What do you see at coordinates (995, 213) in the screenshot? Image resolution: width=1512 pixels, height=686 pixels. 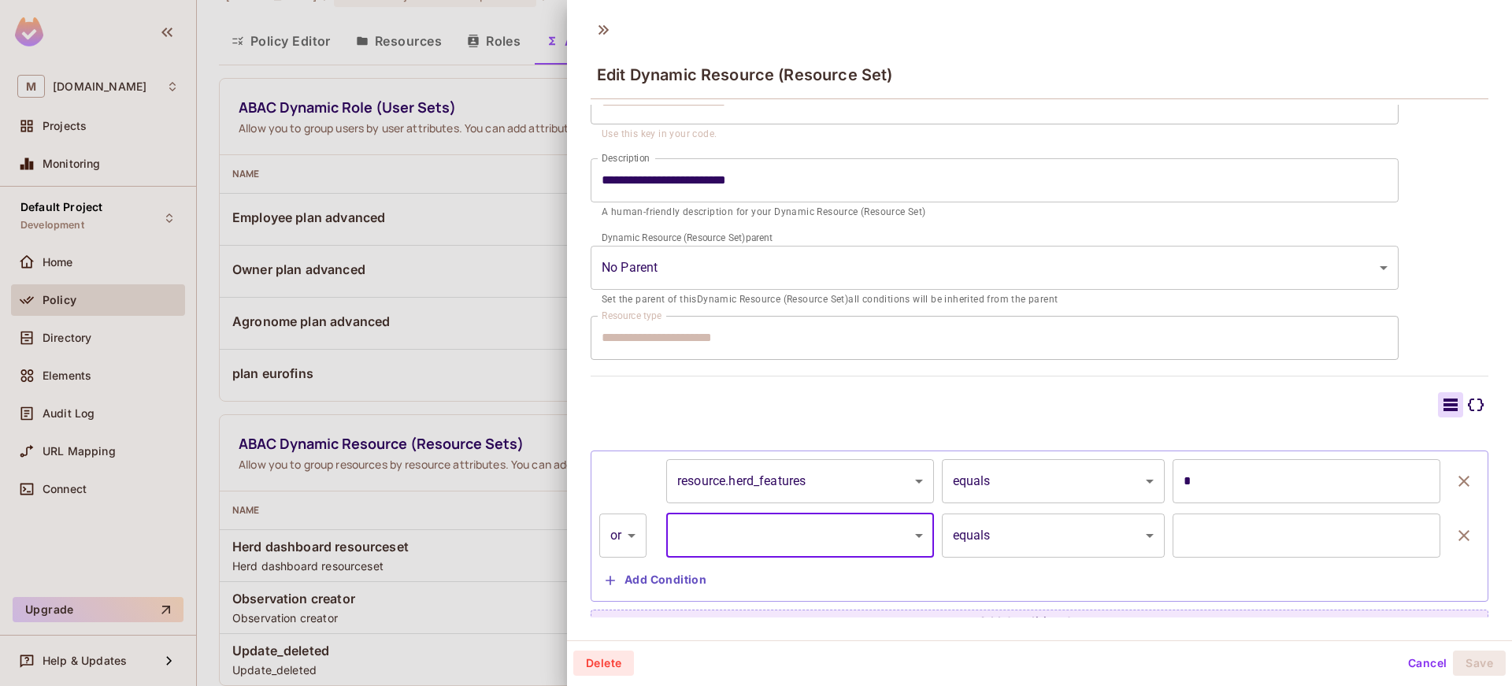 I see `p: A human-friendly description for your Dynamic Resource (Resource Set)` at bounding box center [995, 213].